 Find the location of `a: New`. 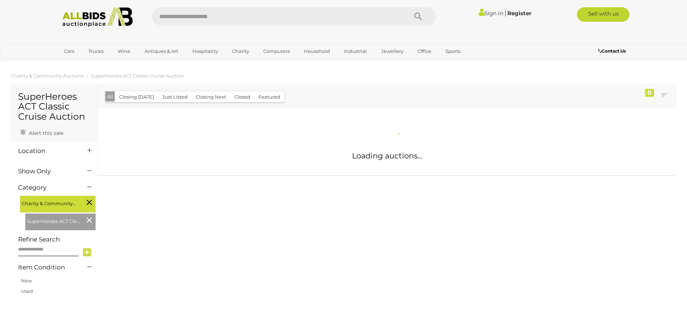

a: New is located at coordinates (26, 280).